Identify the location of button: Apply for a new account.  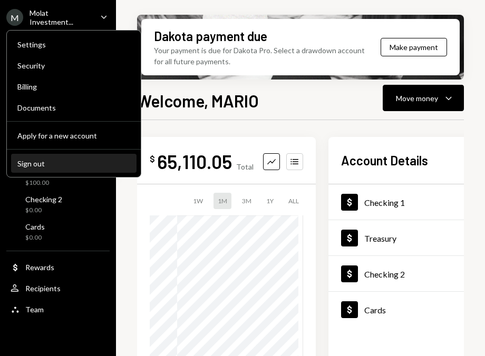
(74, 136).